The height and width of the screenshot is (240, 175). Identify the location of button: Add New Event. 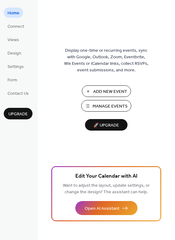
(106, 91).